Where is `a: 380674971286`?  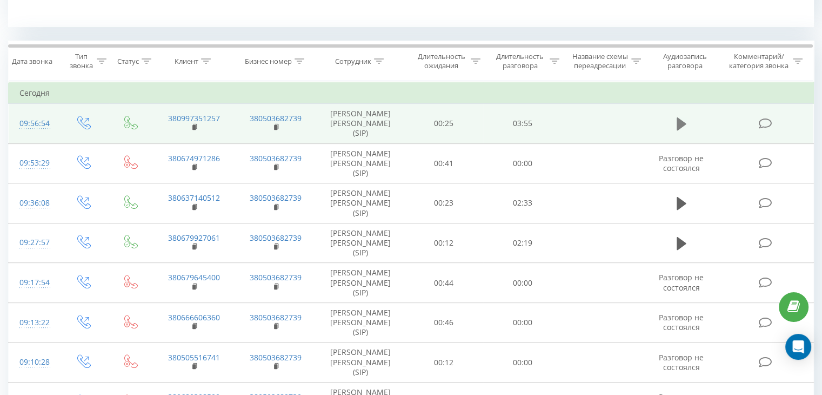
a: 380674971286 is located at coordinates (194, 158).